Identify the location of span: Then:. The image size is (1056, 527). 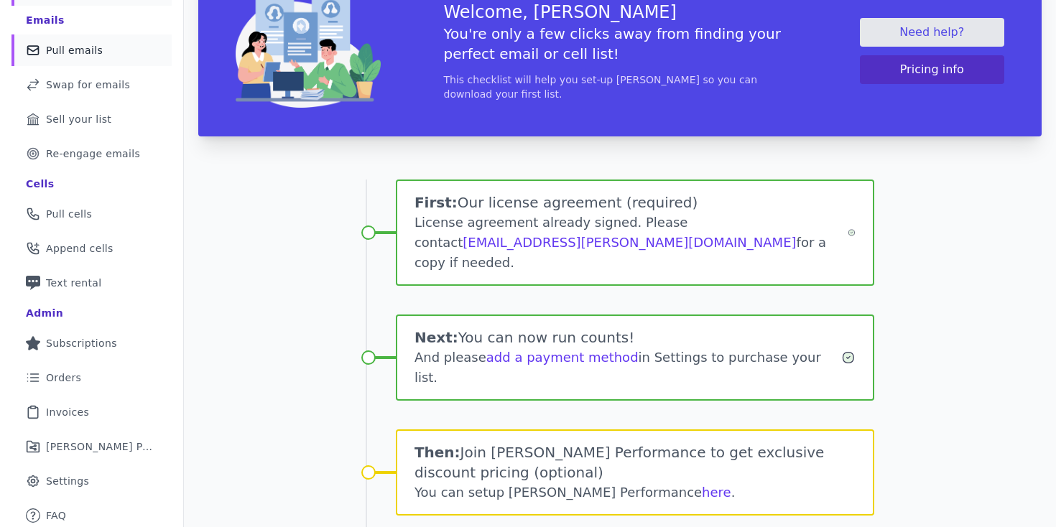
(437, 453).